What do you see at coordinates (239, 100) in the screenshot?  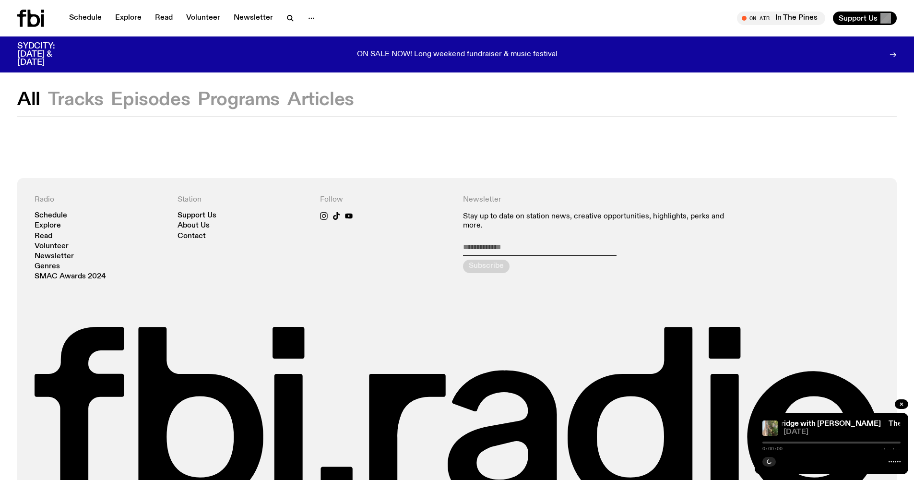 I see `button: Programs` at bounding box center [239, 100].